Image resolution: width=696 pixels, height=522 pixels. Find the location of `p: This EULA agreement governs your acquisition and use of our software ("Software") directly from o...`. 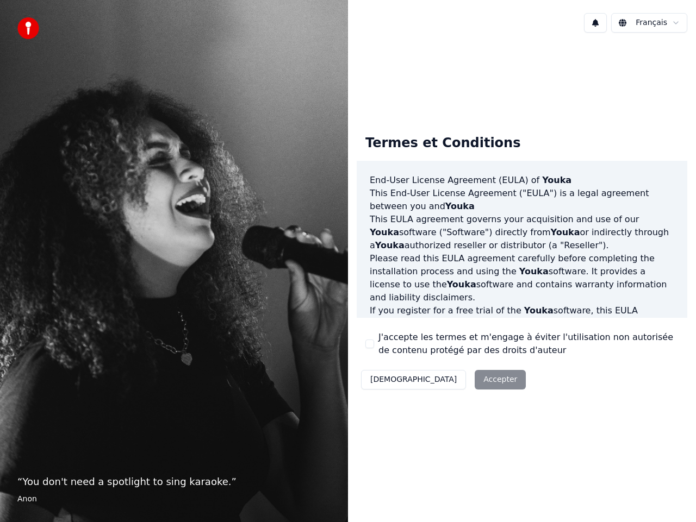

p: This EULA agreement governs your acquisition and use of our software ("Software") directly from o... is located at coordinates (522, 233).